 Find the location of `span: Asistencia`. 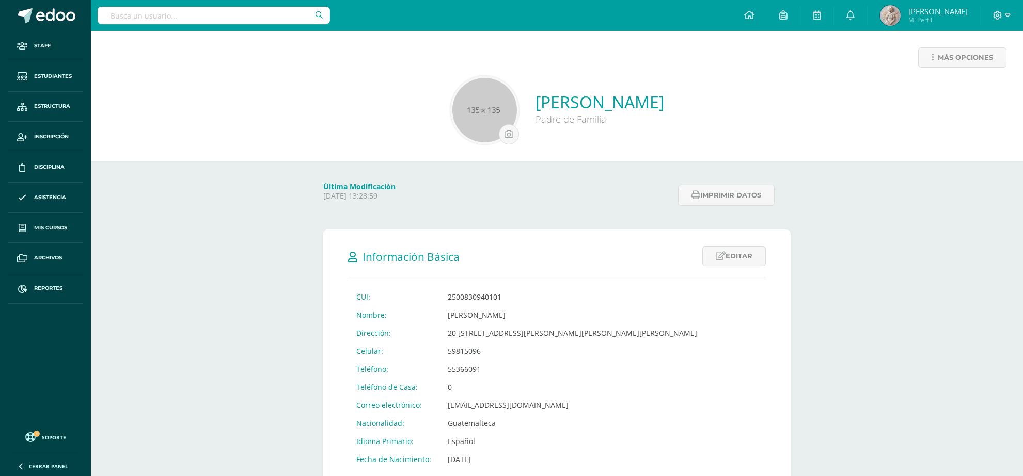

span: Asistencia is located at coordinates (50, 198).